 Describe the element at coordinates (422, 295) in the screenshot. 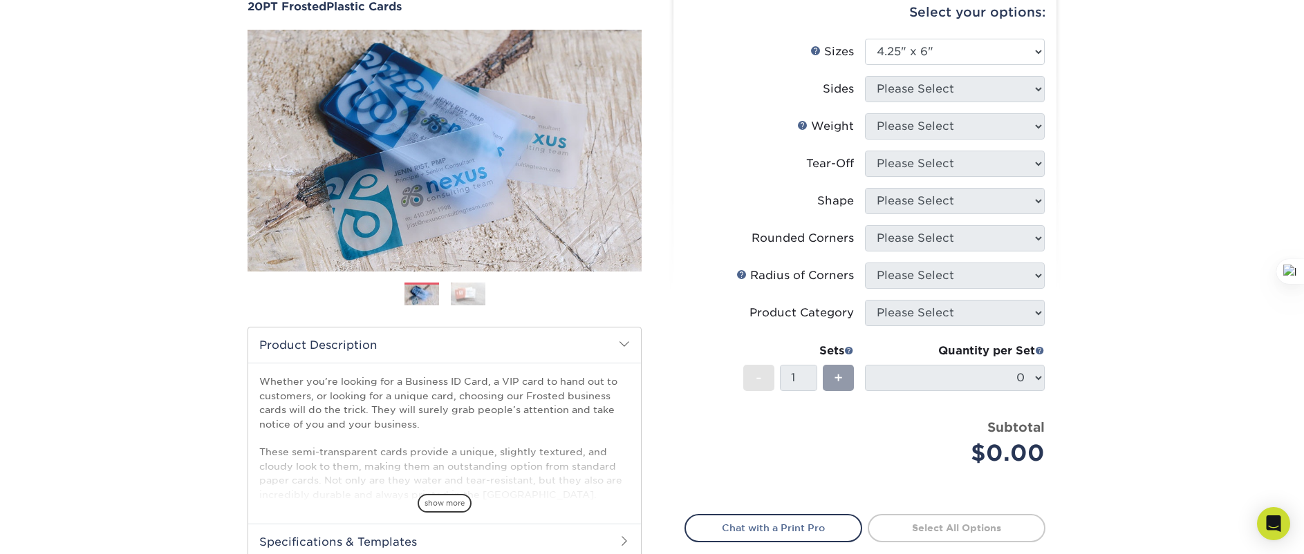

I see `img: Plastic Cards 01` at that location.